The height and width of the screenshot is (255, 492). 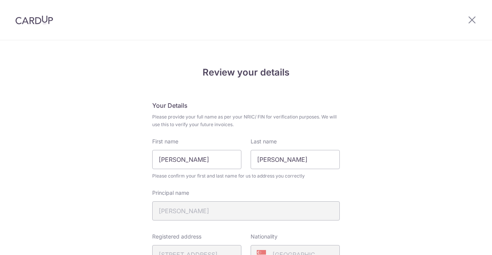 I want to click on input: Last name, so click(x=295, y=160).